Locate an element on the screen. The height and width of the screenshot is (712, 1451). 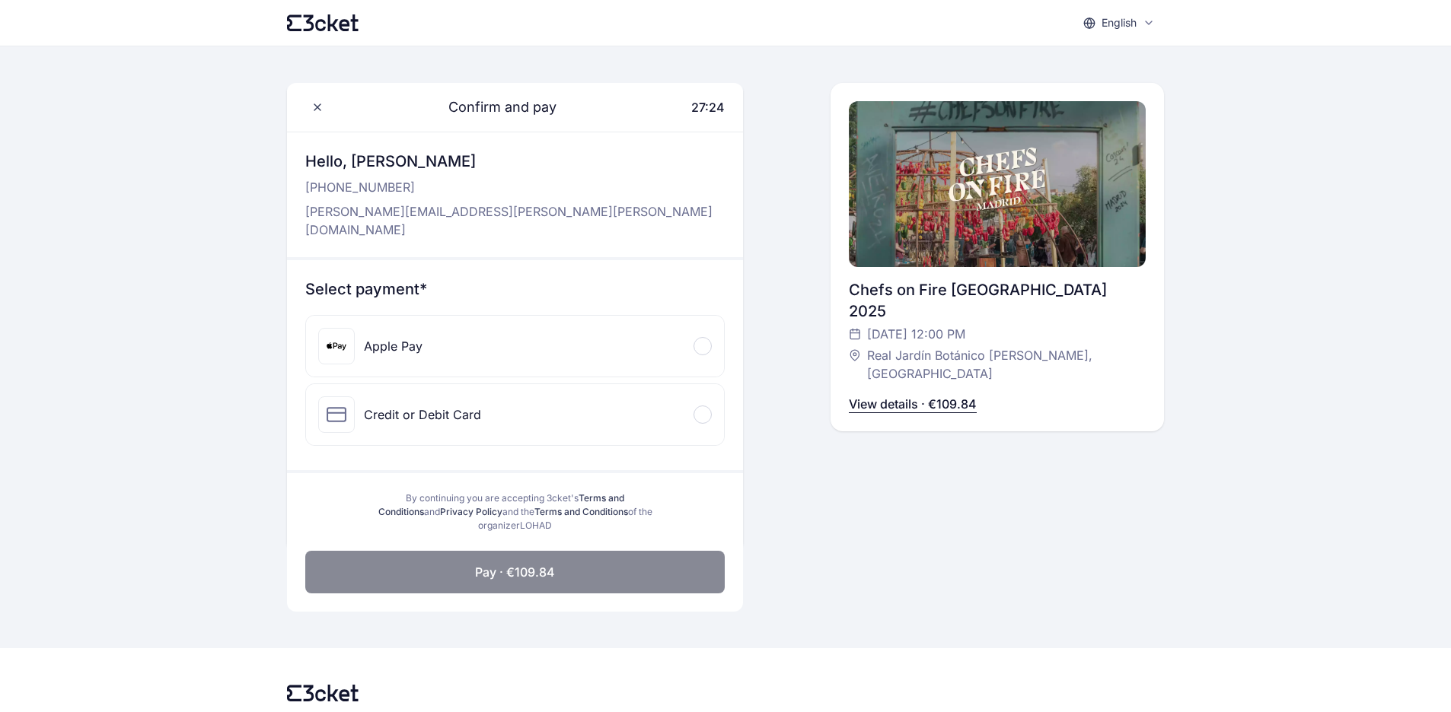
span: 27:24 is located at coordinates (708, 107).